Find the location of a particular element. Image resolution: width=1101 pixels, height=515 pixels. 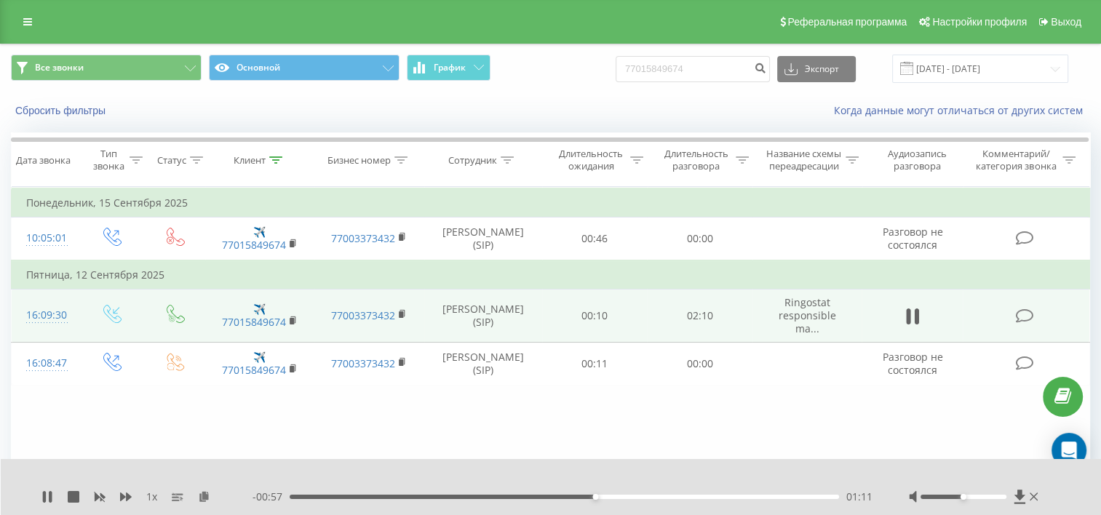

div: Open Intercom Messenger is located at coordinates (1069, 450).